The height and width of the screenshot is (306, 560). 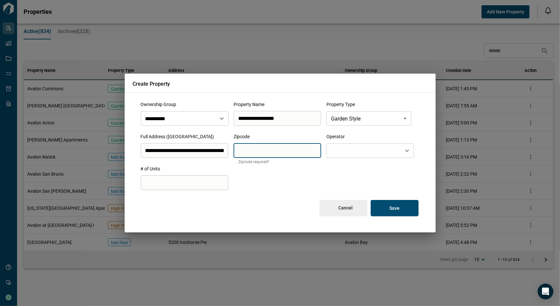 I want to click on span: Ownership Group, so click(x=158, y=104).